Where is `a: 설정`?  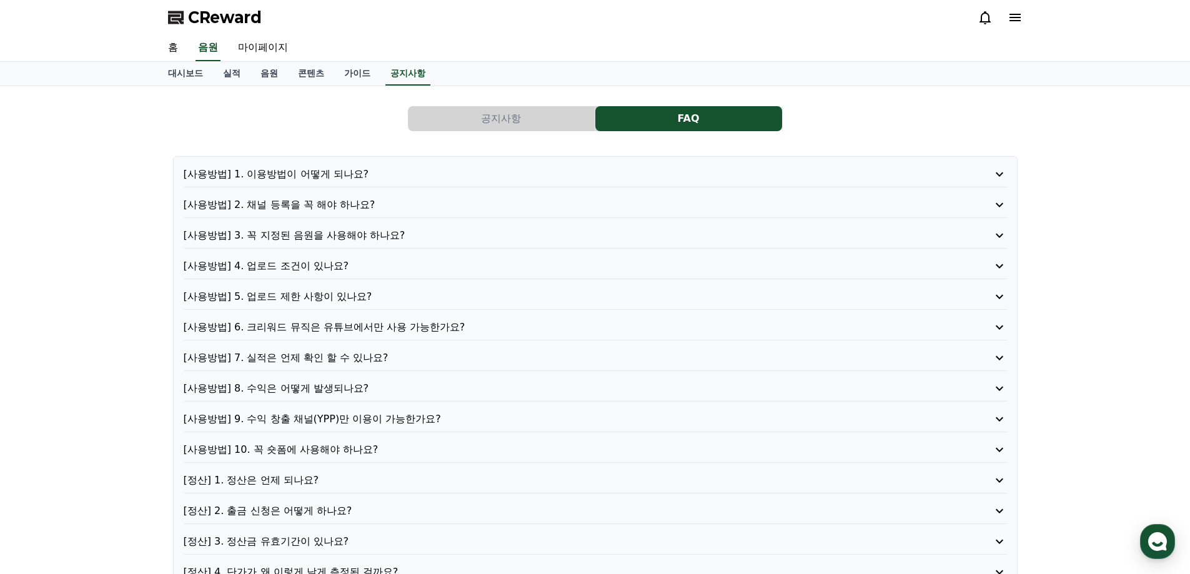 a: 설정 is located at coordinates (201, 412).